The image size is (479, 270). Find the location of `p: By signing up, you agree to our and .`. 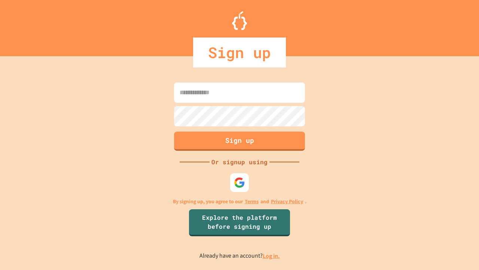

p: By signing up, you agree to our and . is located at coordinates (240, 201).